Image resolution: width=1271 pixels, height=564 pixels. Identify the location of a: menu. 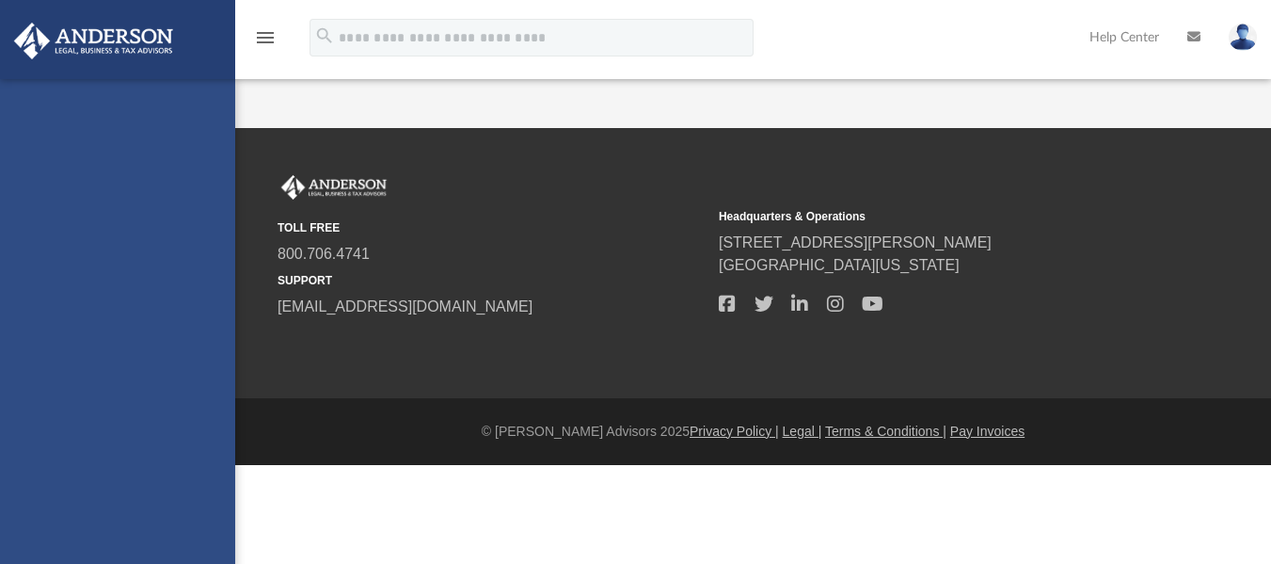
(265, 42).